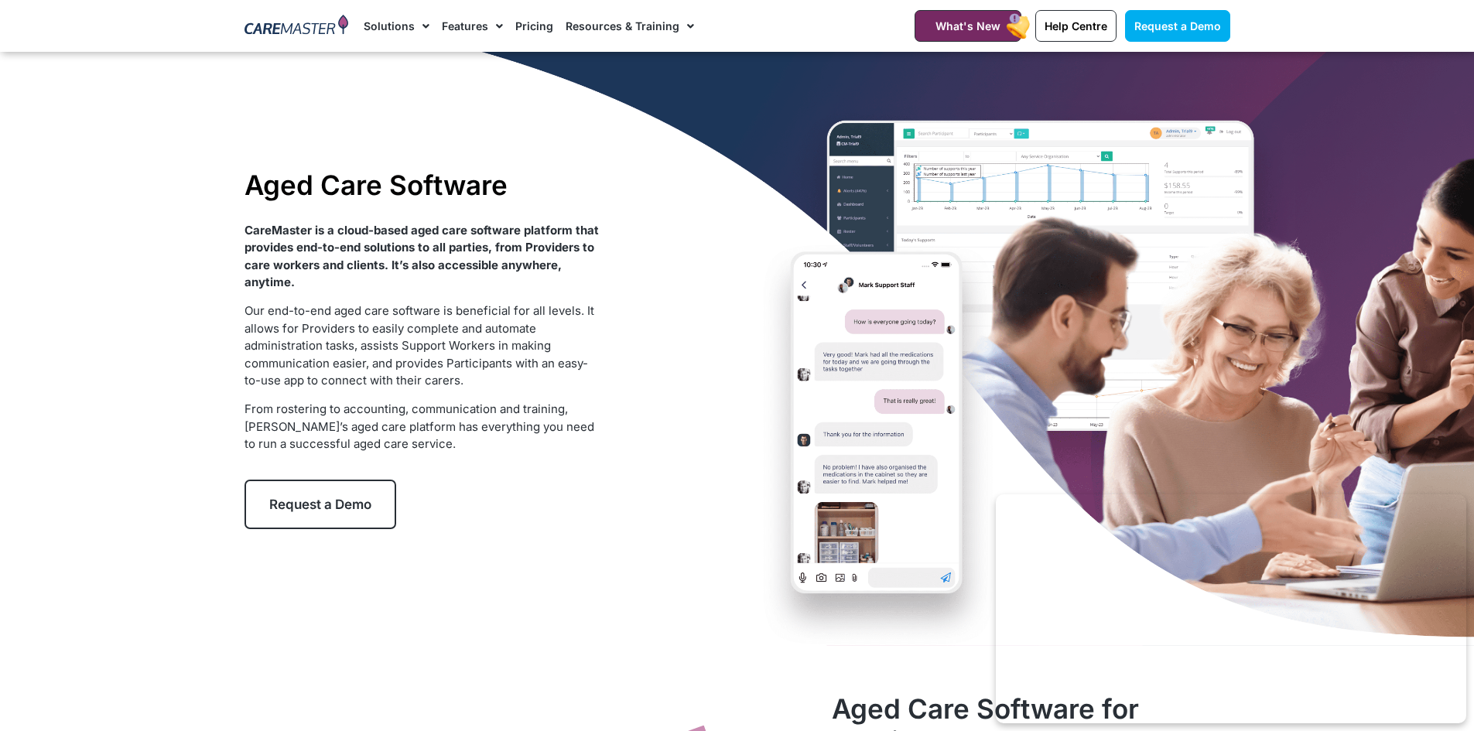 The height and width of the screenshot is (731, 1474). I want to click on a: Help Centre, so click(1075, 26).